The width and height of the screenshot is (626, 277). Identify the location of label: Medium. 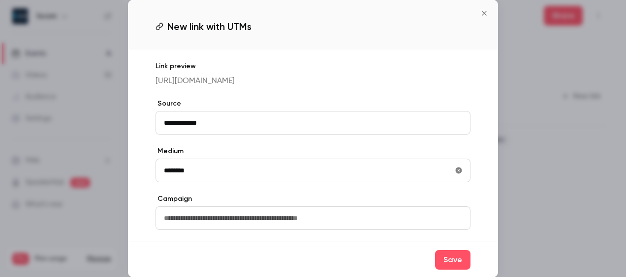
(313, 151).